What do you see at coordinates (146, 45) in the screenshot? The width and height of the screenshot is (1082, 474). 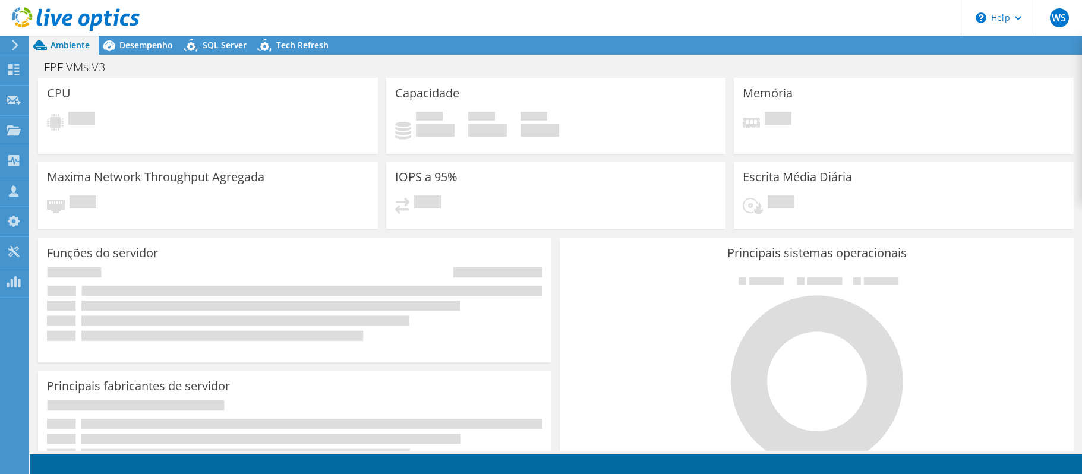 I see `span: Desempenho` at bounding box center [146, 45].